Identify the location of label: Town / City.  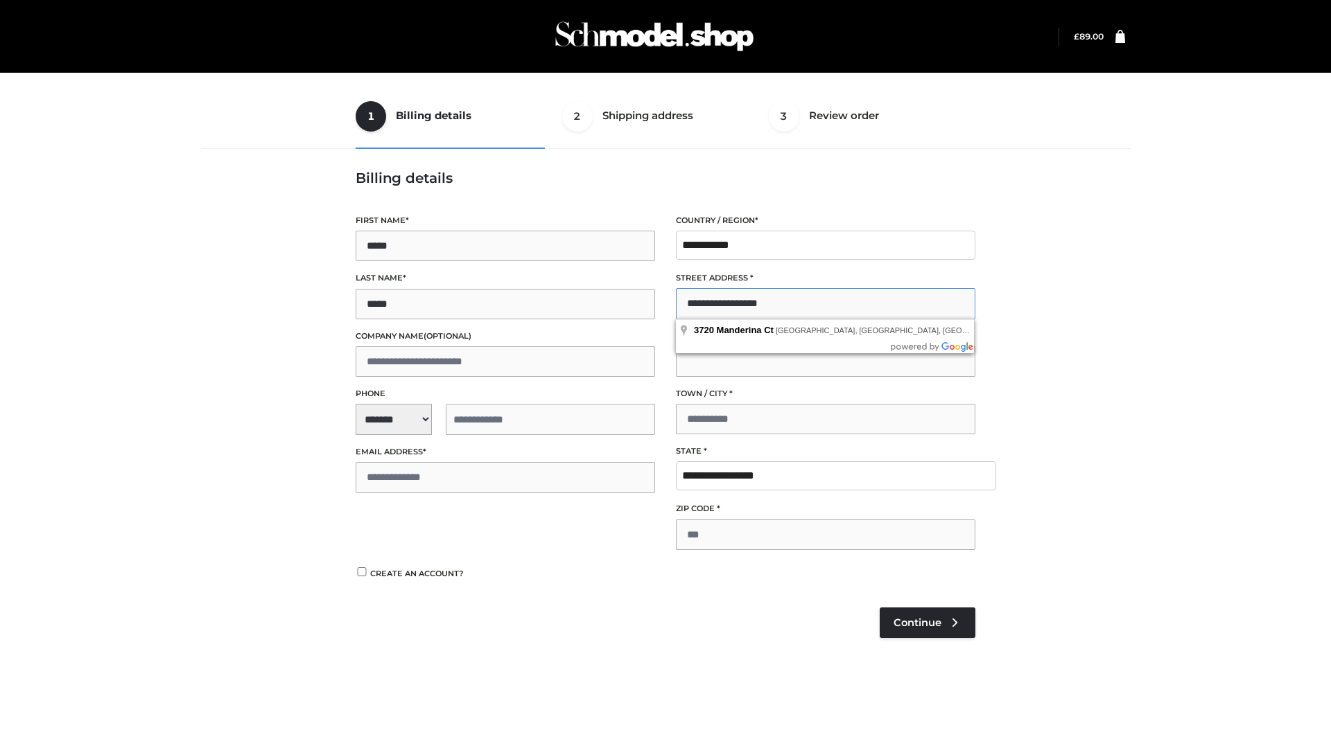
(825, 394).